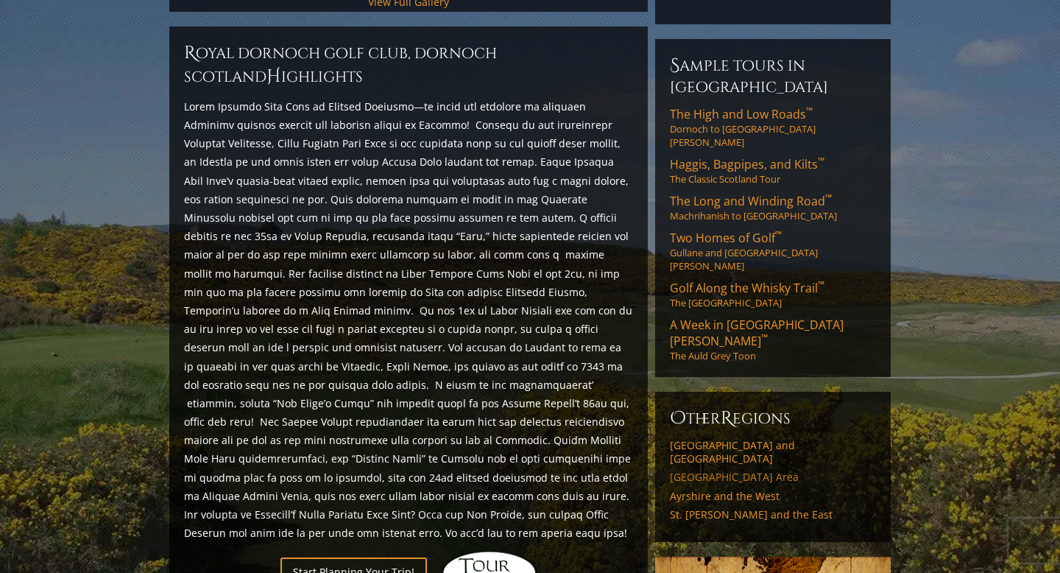 The height and width of the screenshot is (573, 1060). I want to click on span: H, so click(274, 77).